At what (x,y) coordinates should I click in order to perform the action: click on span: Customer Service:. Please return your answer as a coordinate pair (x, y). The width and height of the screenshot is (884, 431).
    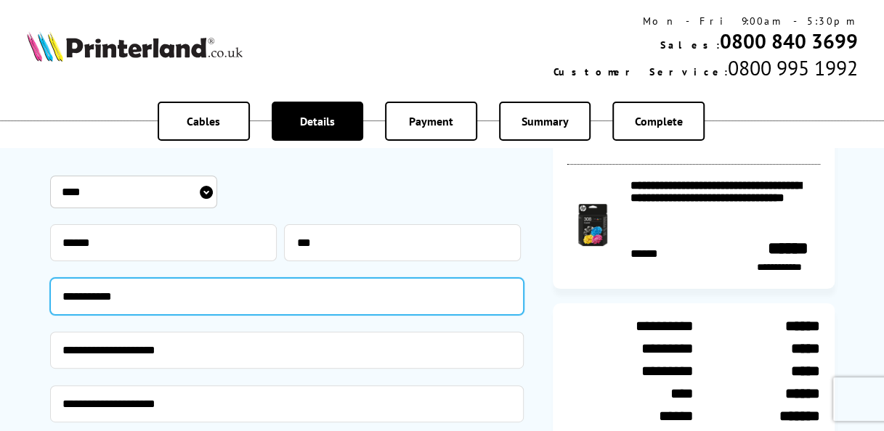
    Looking at the image, I should click on (640, 72).